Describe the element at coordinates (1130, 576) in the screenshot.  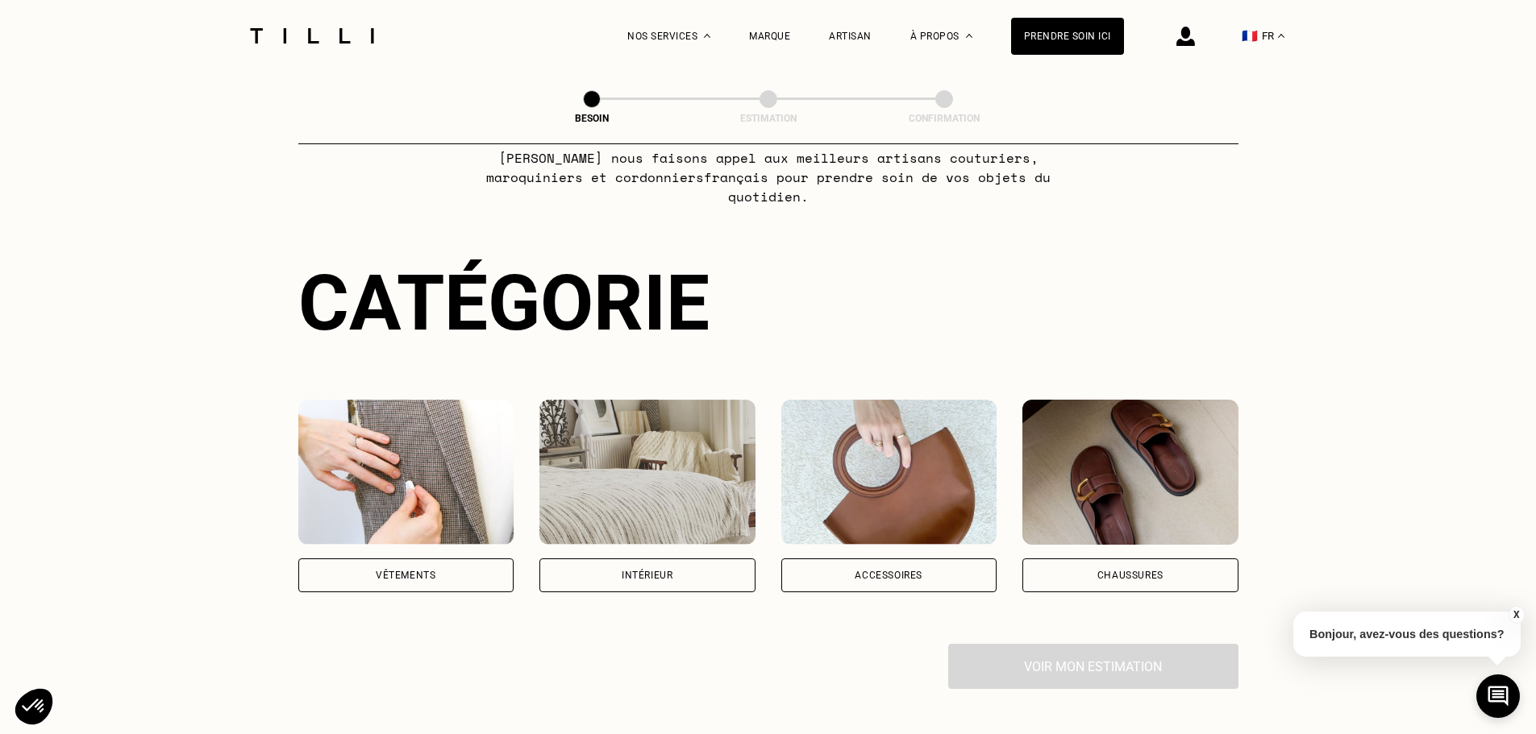
I see `div: Chaussures` at that location.